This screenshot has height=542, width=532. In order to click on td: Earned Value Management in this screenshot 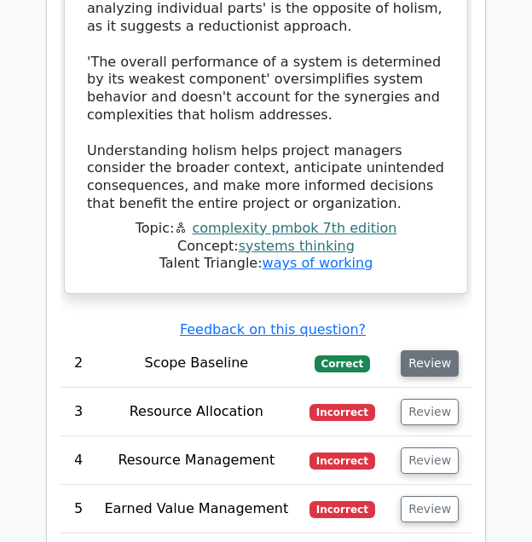, I will do `click(196, 509)`.